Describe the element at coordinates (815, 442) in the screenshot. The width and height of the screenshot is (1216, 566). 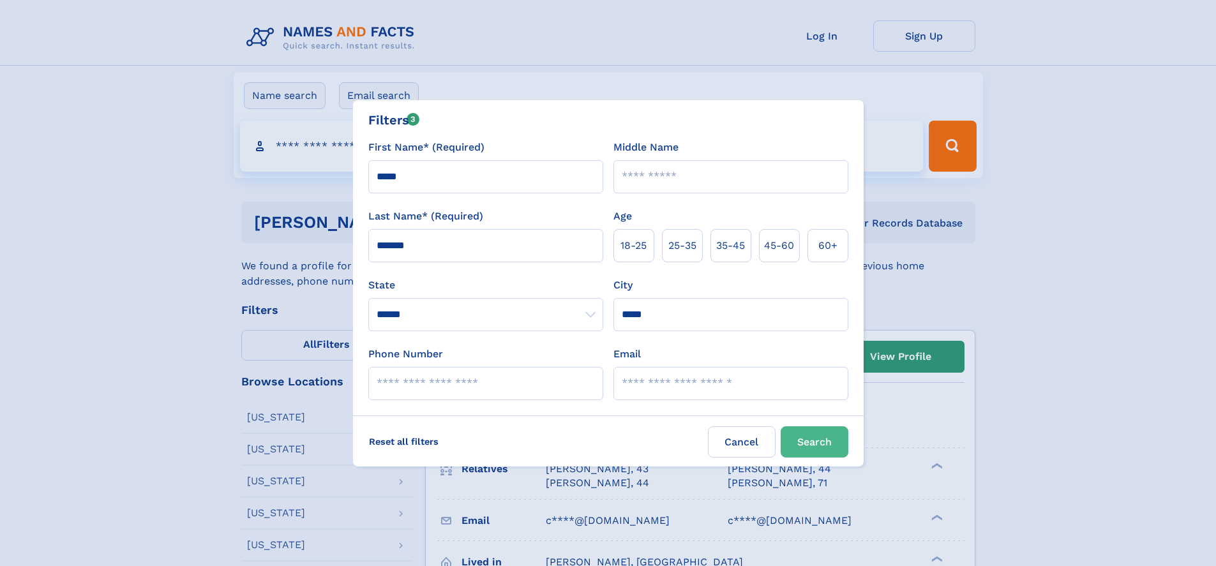
I see `button: Search` at that location.